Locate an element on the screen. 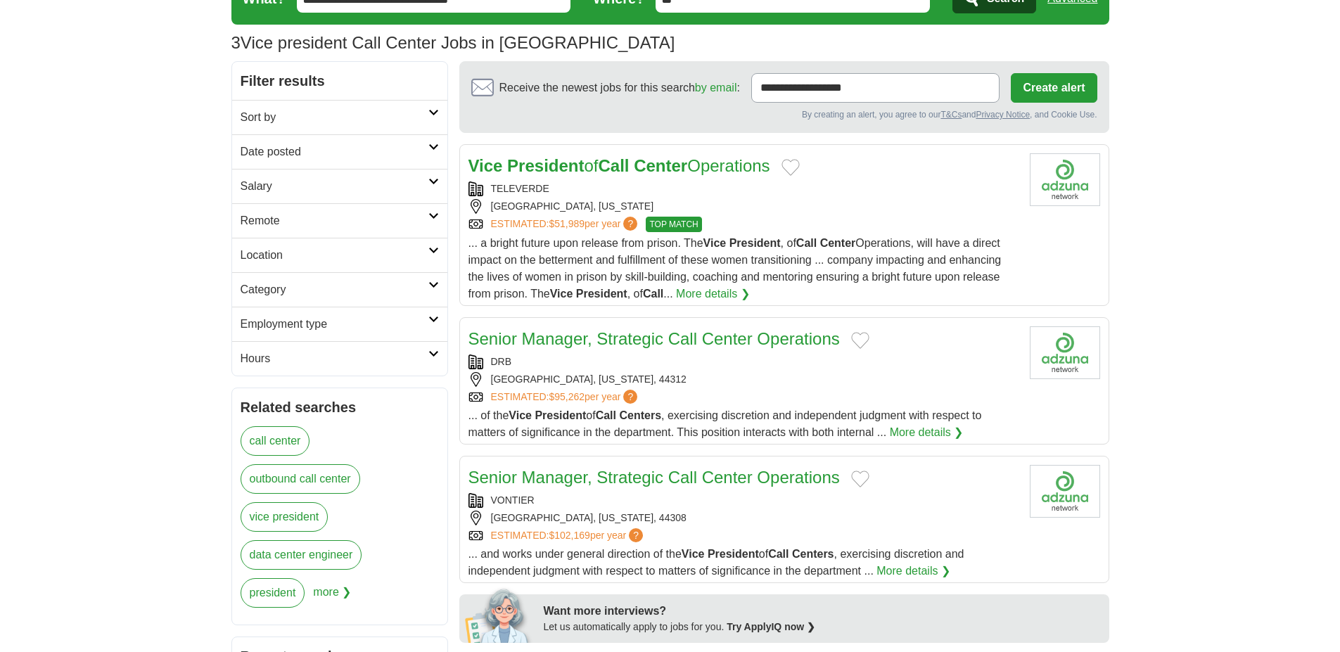 The width and height of the screenshot is (1340, 652). span: 3 is located at coordinates (236, 43).